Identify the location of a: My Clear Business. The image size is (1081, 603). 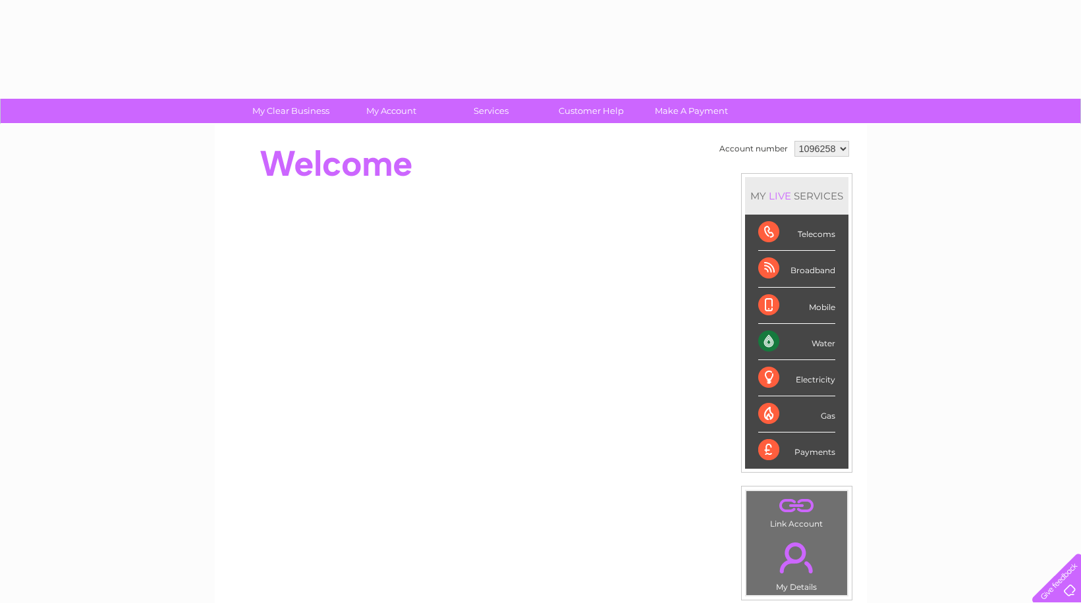
(290, 111).